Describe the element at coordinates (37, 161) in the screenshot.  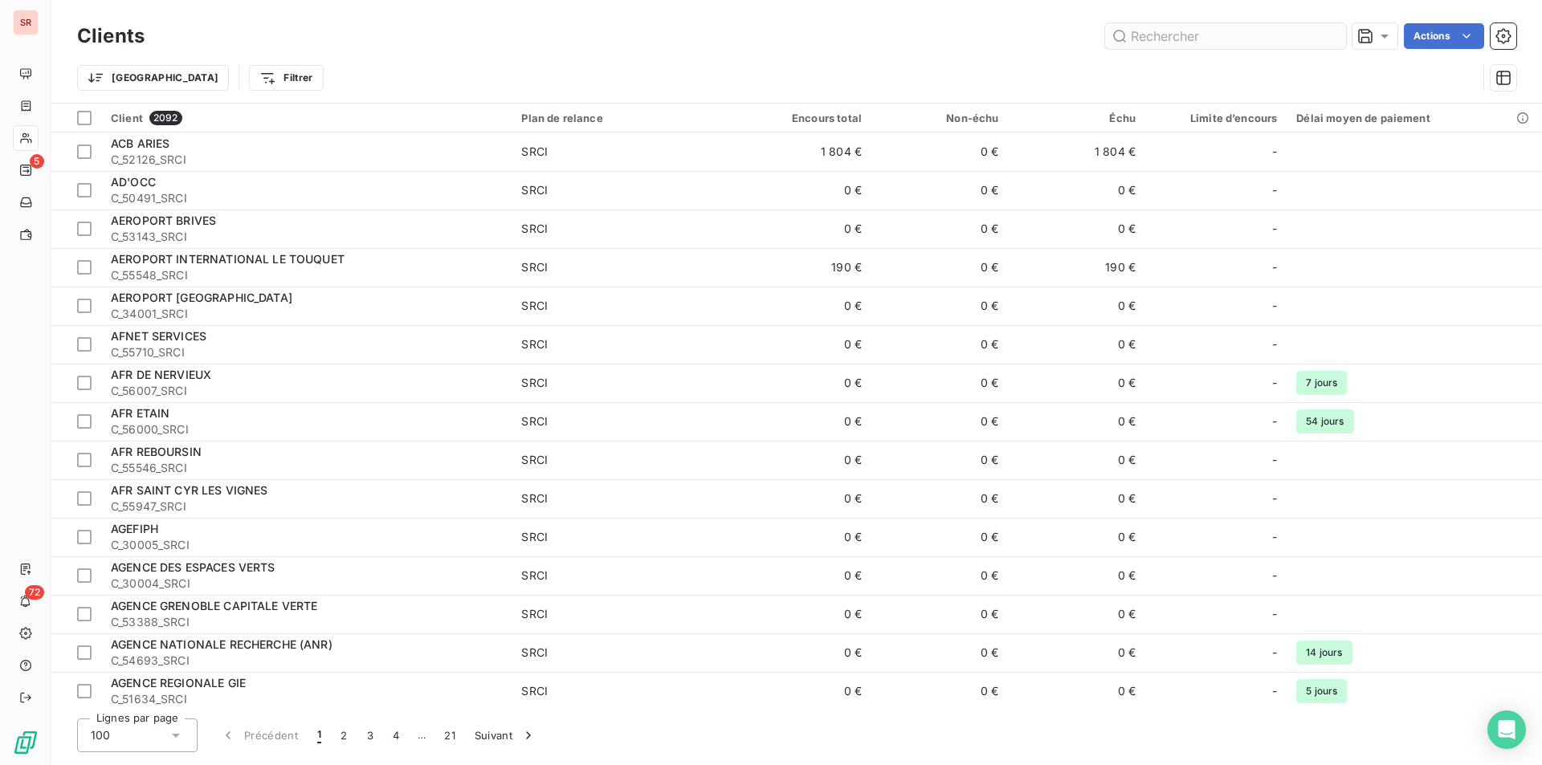
I see `span: 5` at that location.